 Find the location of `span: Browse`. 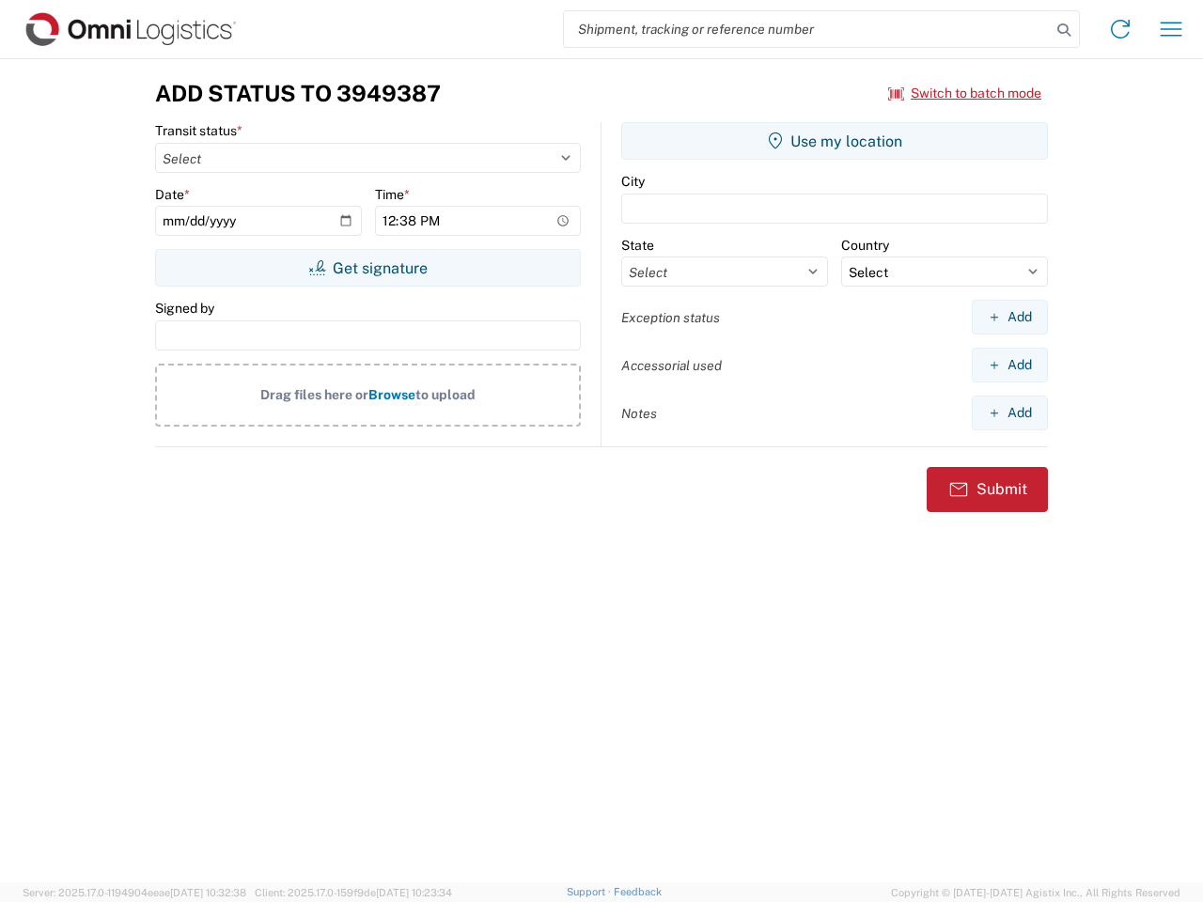

span: Browse is located at coordinates (392, 395).